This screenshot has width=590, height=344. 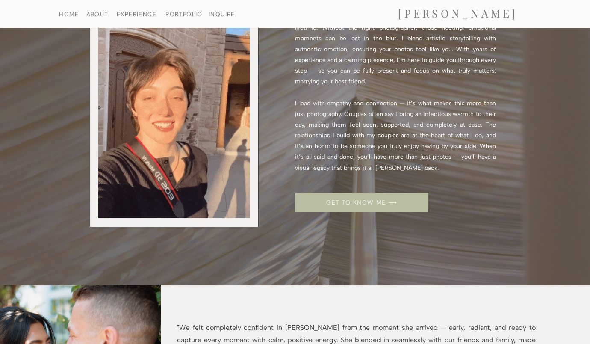 What do you see at coordinates (69, 14) in the screenshot?
I see `nav: HOME` at bounding box center [69, 14].